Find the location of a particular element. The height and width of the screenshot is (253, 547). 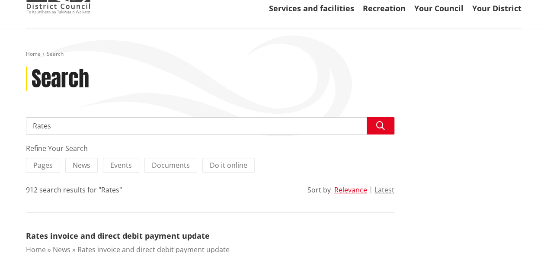

span: Search is located at coordinates (55, 54).